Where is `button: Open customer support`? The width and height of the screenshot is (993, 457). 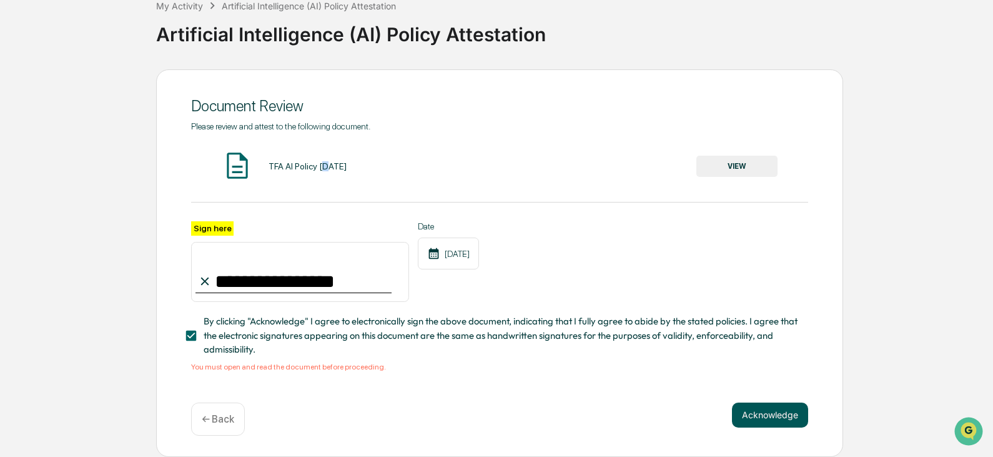
button: Open customer support is located at coordinates (16, 16).